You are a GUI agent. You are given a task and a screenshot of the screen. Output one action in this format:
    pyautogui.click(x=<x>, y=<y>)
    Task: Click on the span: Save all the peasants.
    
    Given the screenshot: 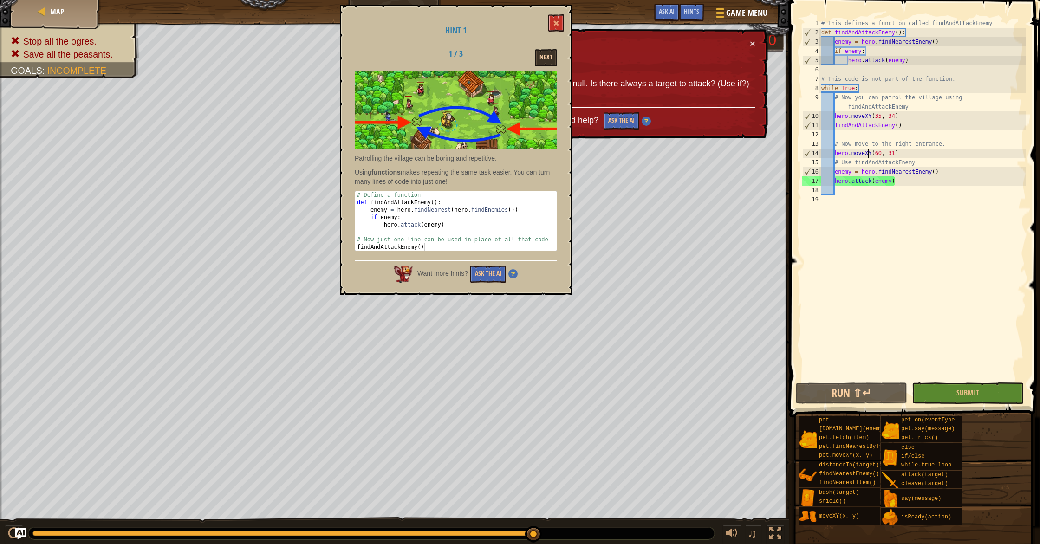 What is the action you would take?
    pyautogui.click(x=68, y=54)
    